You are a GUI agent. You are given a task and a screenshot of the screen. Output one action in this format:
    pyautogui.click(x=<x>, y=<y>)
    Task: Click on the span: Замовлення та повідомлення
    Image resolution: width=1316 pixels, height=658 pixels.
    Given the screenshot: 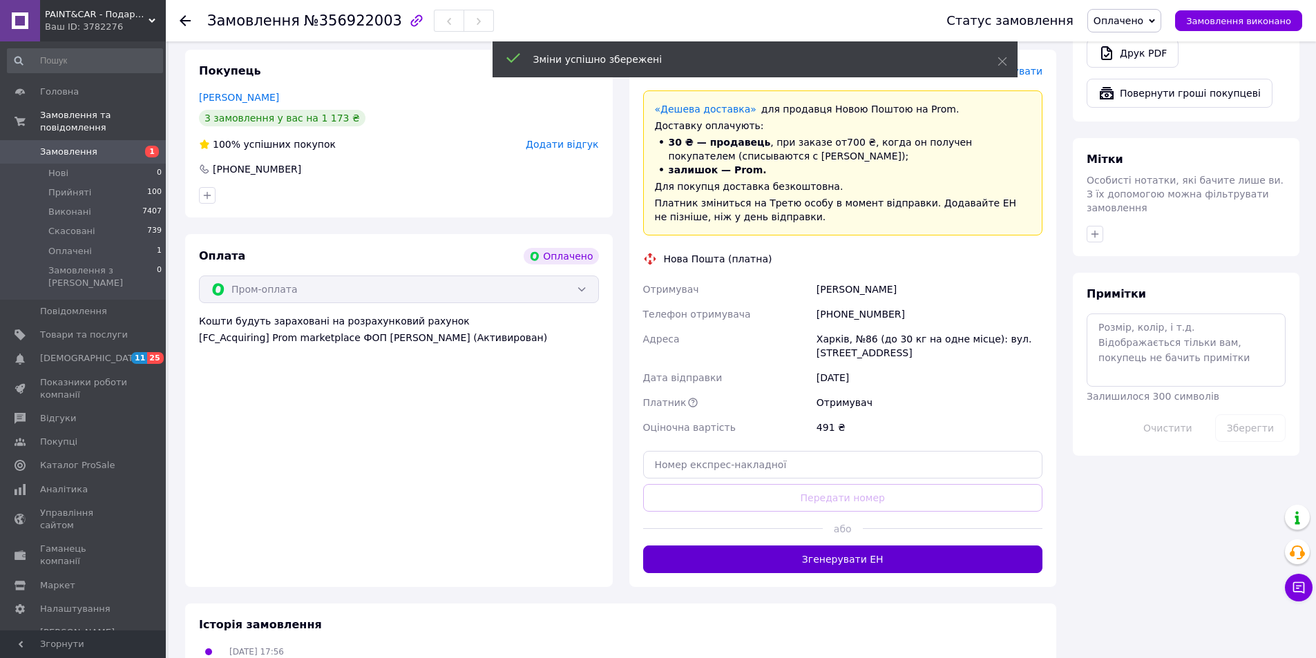 What is the action you would take?
    pyautogui.click(x=103, y=122)
    